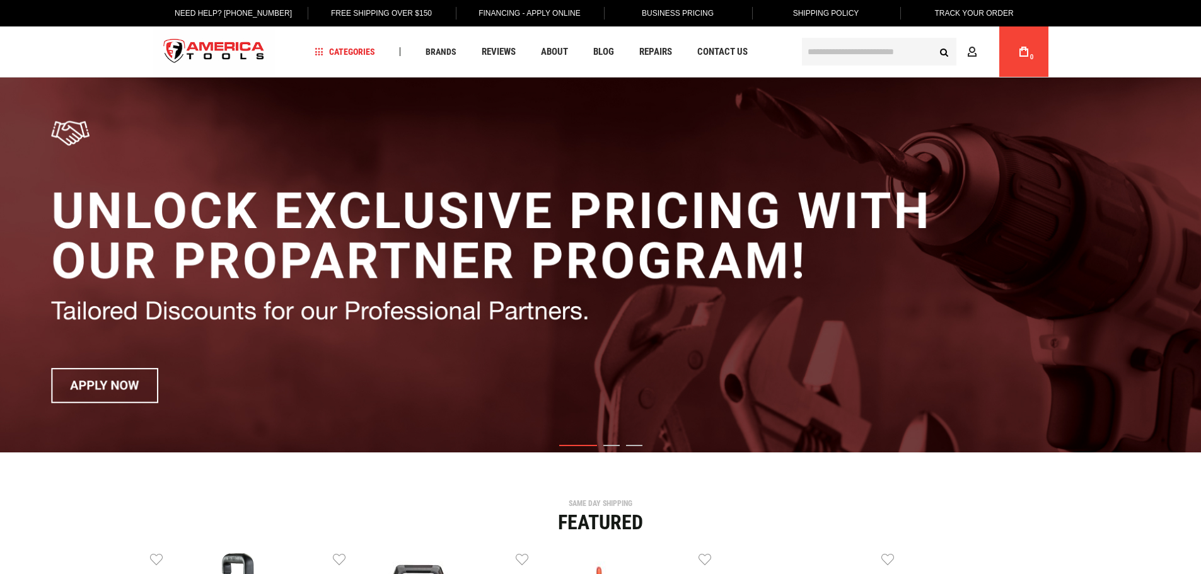 Image resolution: width=1201 pixels, height=574 pixels. What do you see at coordinates (601, 504) in the screenshot?
I see `div: SAME DAY SHIPPING` at bounding box center [601, 504].